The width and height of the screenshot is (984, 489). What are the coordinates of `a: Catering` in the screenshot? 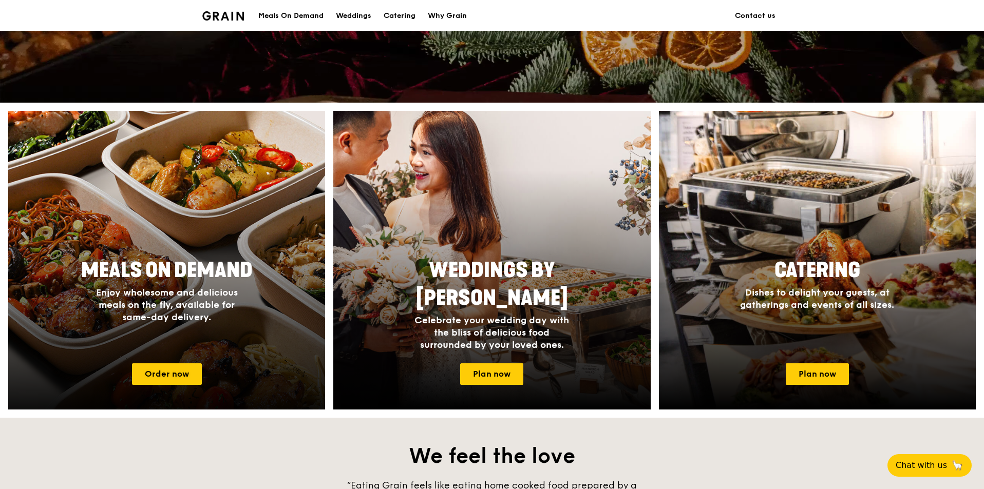 It's located at (400, 16).